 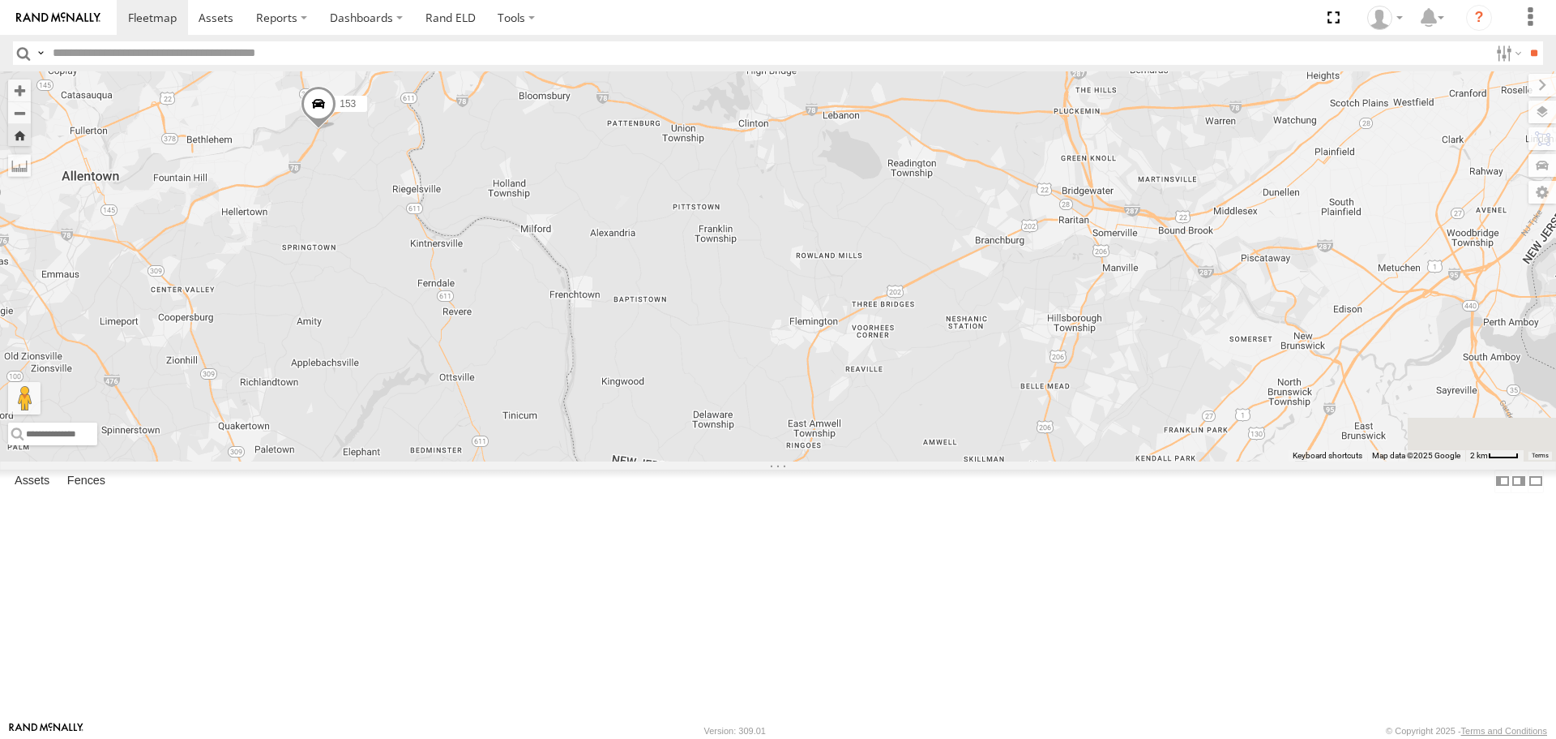 I want to click on button: Zoom in, so click(x=19, y=90).